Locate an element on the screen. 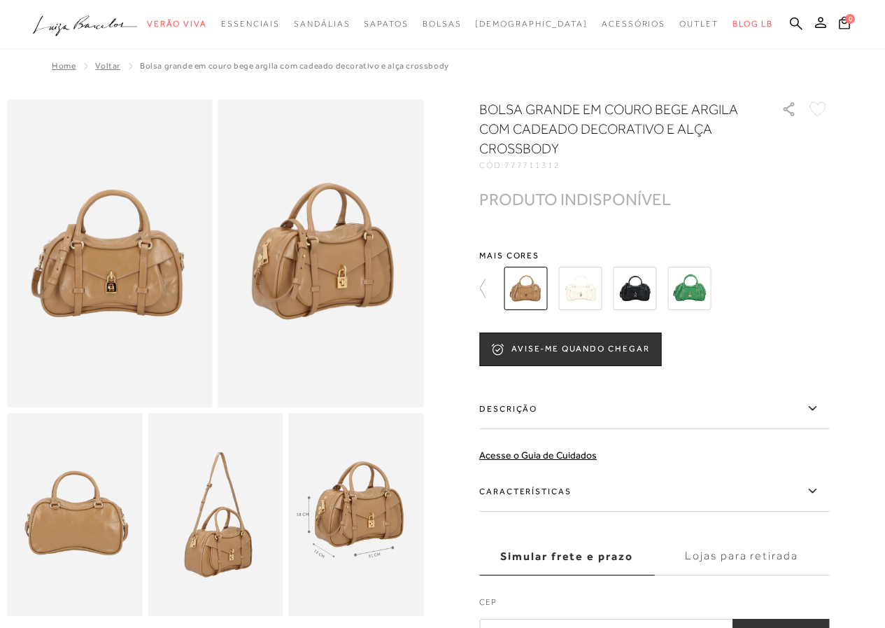  h1: BOLSA GRANDE EM COURO BEGE ARGILA COM CADEADO DECORATIVO E ALÇA CROSSBODY is located at coordinates (610, 129).